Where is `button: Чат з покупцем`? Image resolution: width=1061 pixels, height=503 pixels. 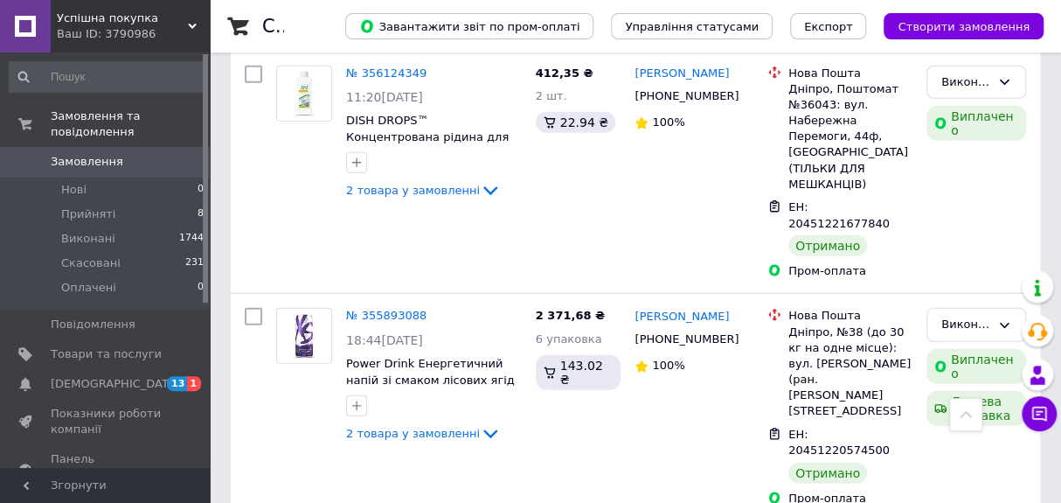 button: Чат з покупцем is located at coordinates (1039, 413).